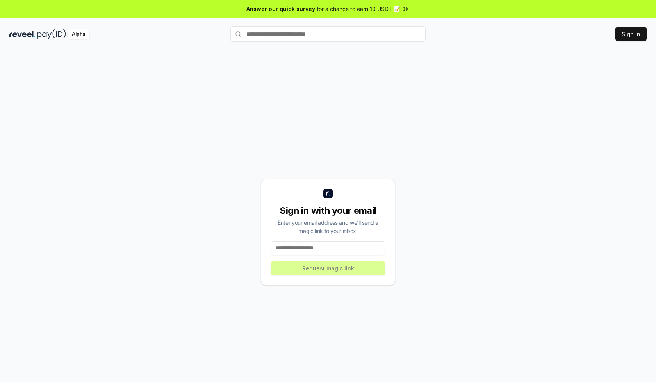 The height and width of the screenshot is (382, 656). What do you see at coordinates (52, 34) in the screenshot?
I see `img: pay_id` at bounding box center [52, 34].